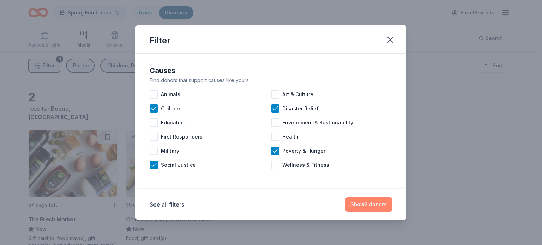 Image resolution: width=542 pixels, height=245 pixels. Describe the element at coordinates (298, 95) in the screenshot. I see `span: Art & Culture` at that location.